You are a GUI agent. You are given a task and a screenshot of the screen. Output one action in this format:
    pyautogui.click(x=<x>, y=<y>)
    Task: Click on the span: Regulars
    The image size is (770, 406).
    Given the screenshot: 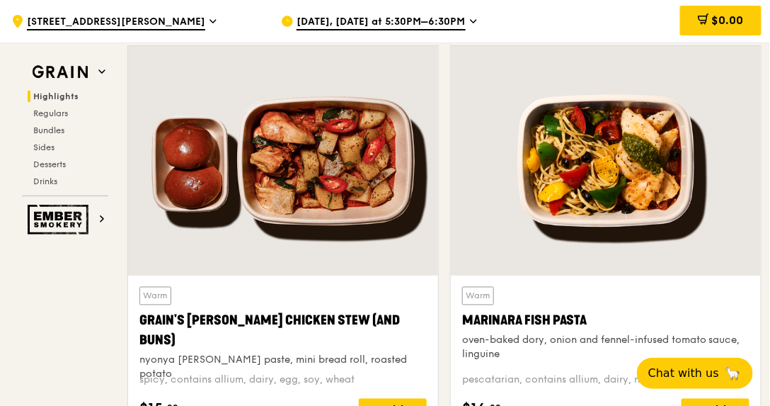 What is the action you would take?
    pyautogui.click(x=50, y=113)
    